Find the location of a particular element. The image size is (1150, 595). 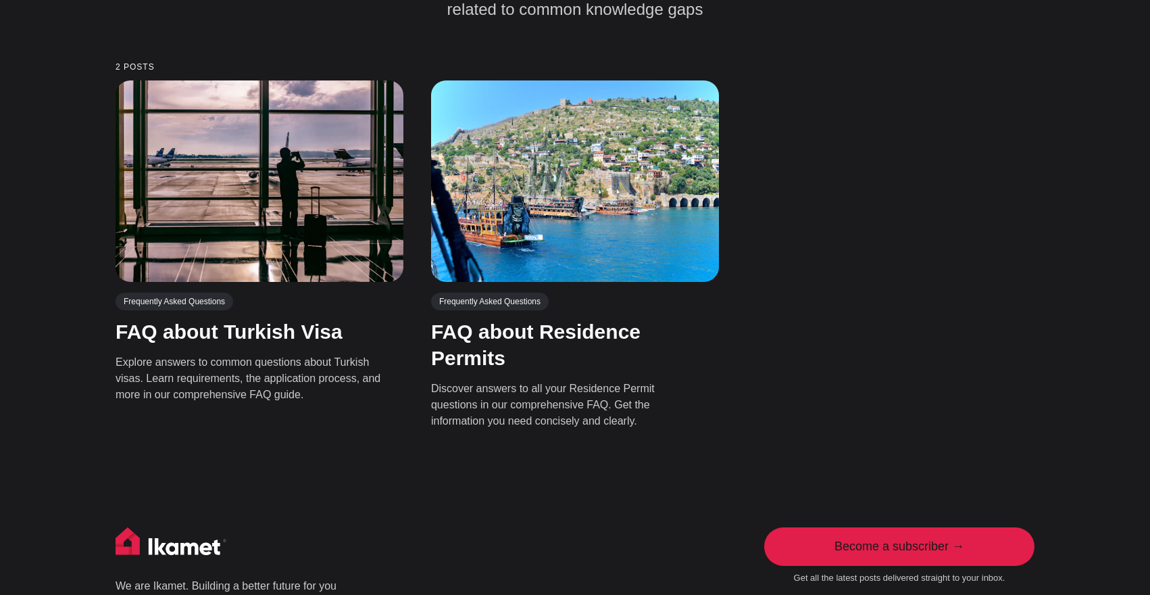

img: FAQ about Turkish Visa is located at coordinates (260, 181).